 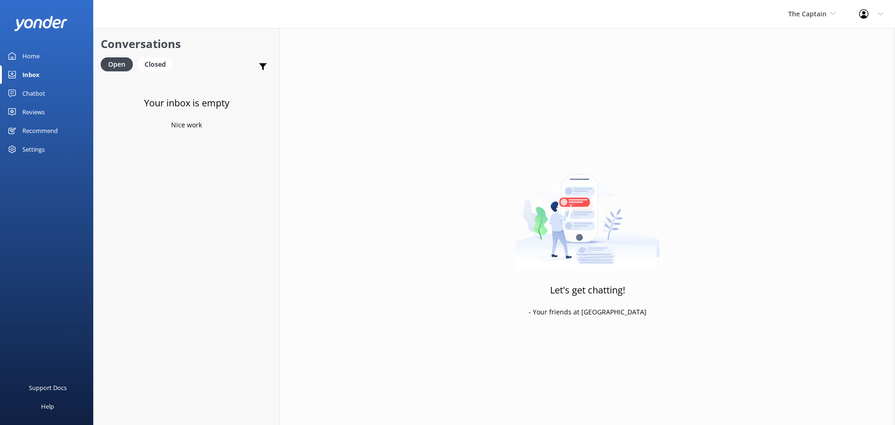 I want to click on div: Support Docs, so click(x=48, y=387).